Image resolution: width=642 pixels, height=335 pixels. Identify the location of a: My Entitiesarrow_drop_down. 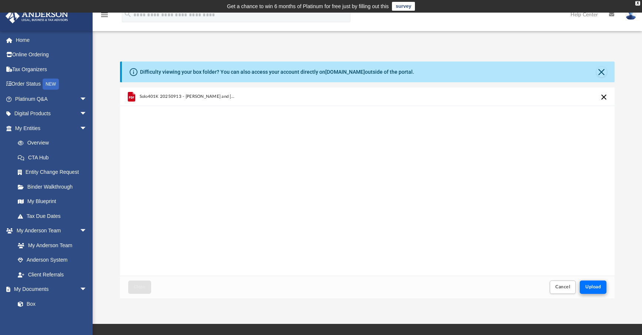
(52, 128).